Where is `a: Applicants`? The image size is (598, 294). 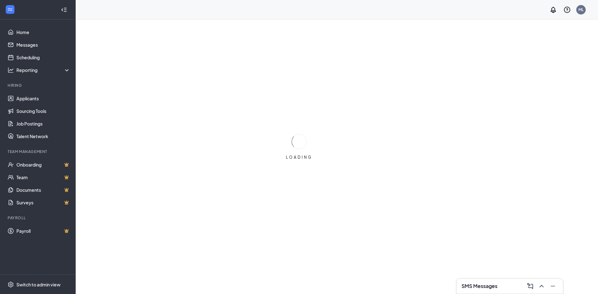 a: Applicants is located at coordinates (43, 98).